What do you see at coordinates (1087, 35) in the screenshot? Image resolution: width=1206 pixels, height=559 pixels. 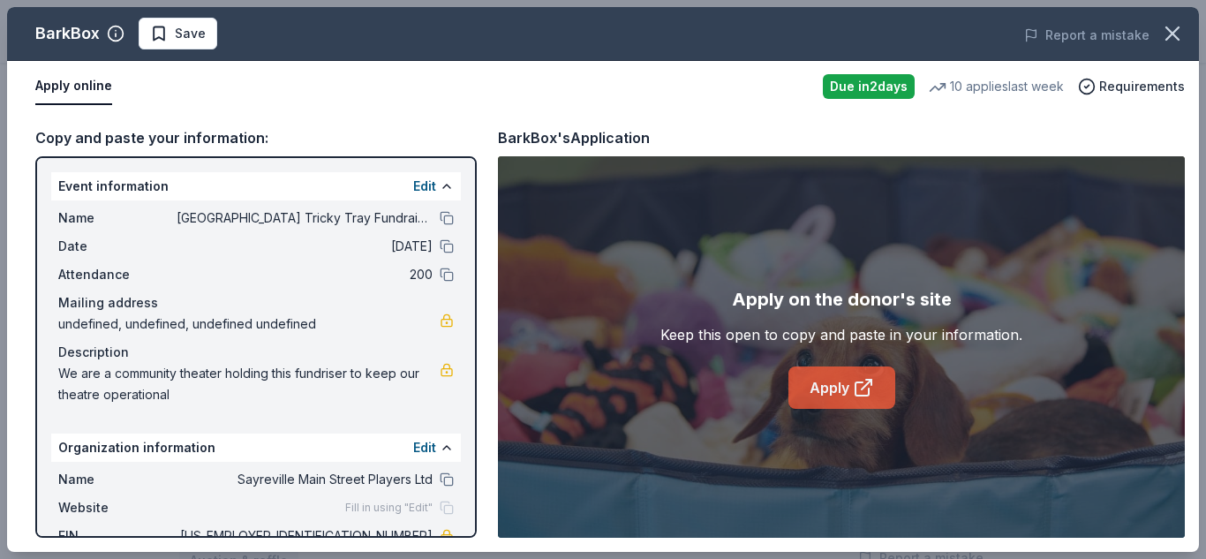 I see `button: Report a mistake` at bounding box center [1087, 35].